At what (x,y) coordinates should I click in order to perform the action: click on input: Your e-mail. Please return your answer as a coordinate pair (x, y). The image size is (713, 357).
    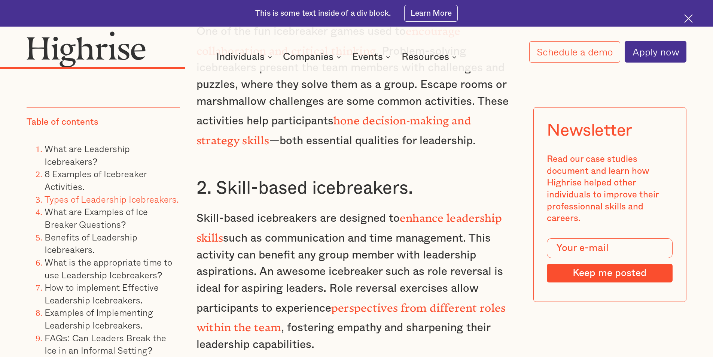
    Looking at the image, I should click on (610, 248).